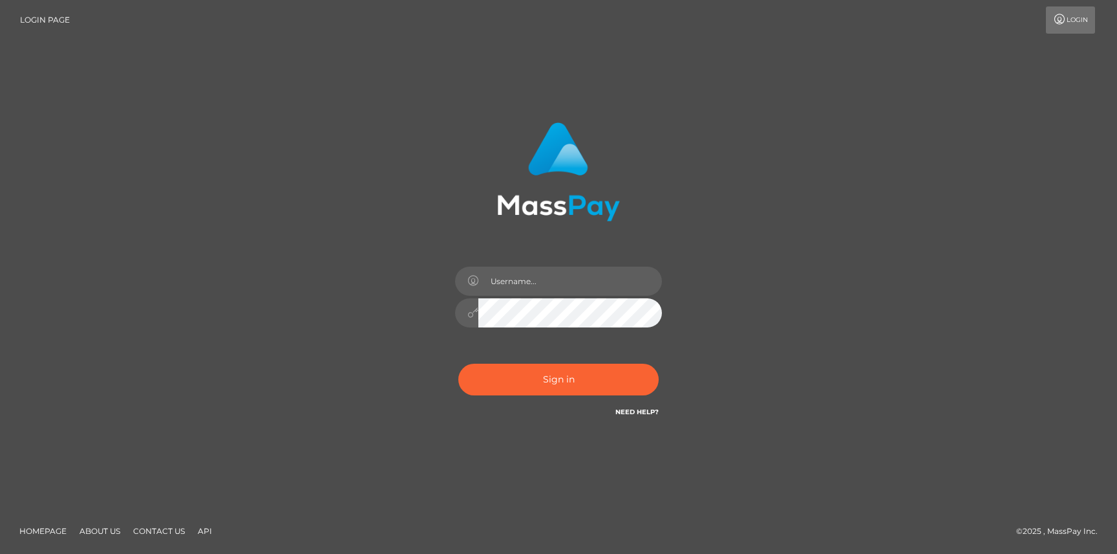 This screenshot has height=554, width=1117. I want to click on a: Homepage, so click(43, 530).